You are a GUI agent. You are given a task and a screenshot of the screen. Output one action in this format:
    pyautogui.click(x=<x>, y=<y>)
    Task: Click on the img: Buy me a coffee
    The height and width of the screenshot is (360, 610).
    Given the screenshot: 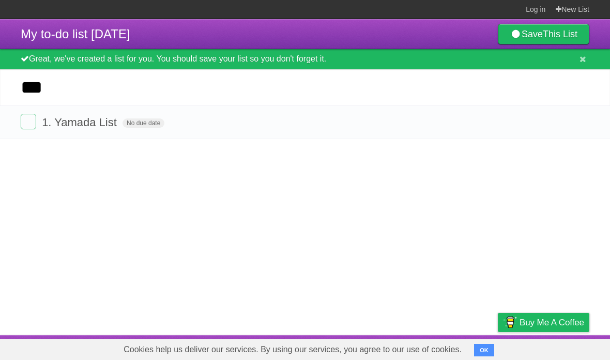 What is the action you would take?
    pyautogui.click(x=509, y=322)
    